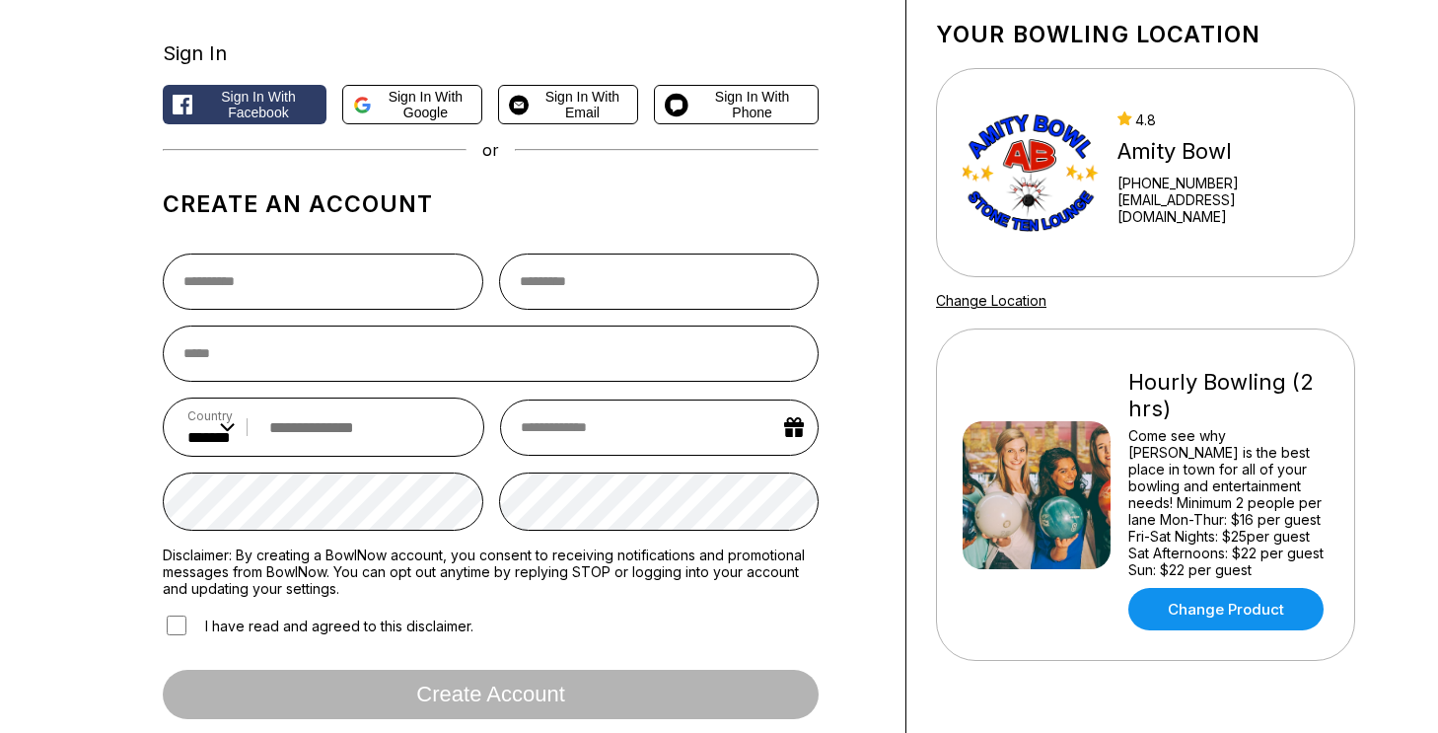 This screenshot has height=733, width=1438. I want to click on div: or, so click(490, 150).